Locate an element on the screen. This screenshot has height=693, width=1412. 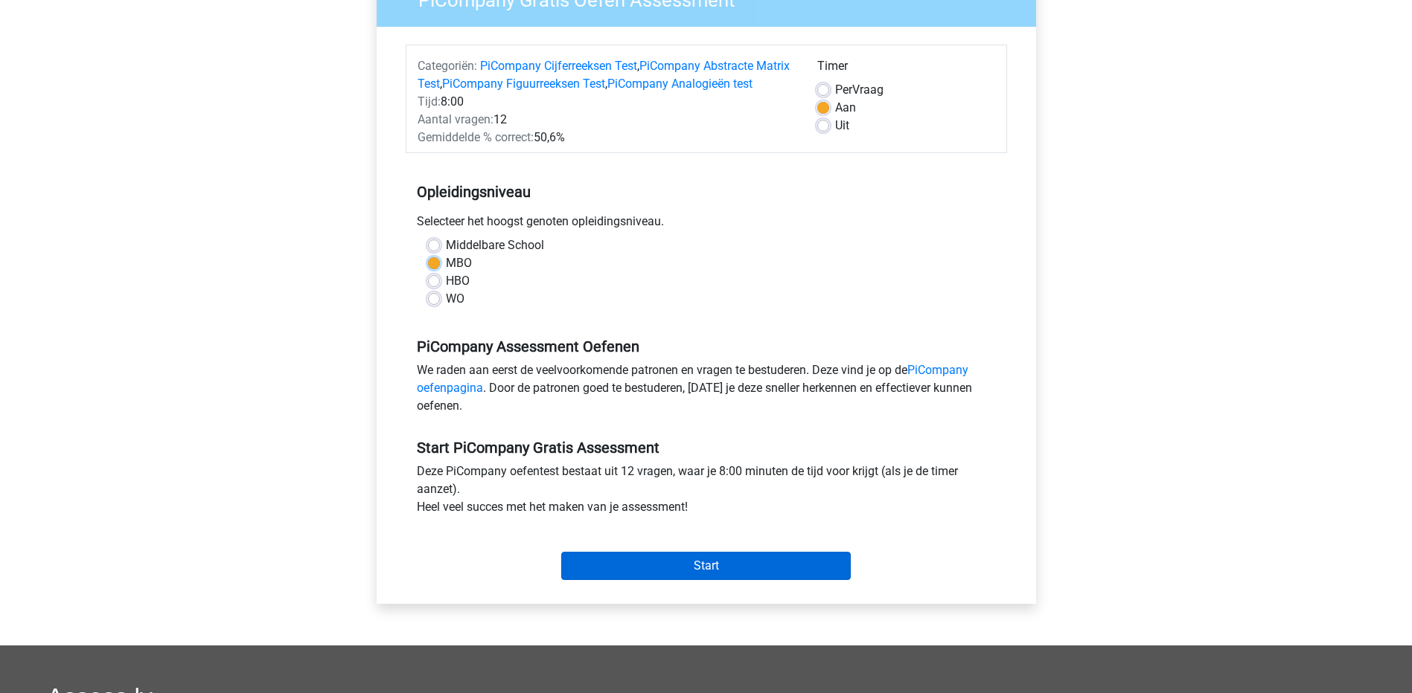
span: Tijd: is located at coordinates (429, 101).